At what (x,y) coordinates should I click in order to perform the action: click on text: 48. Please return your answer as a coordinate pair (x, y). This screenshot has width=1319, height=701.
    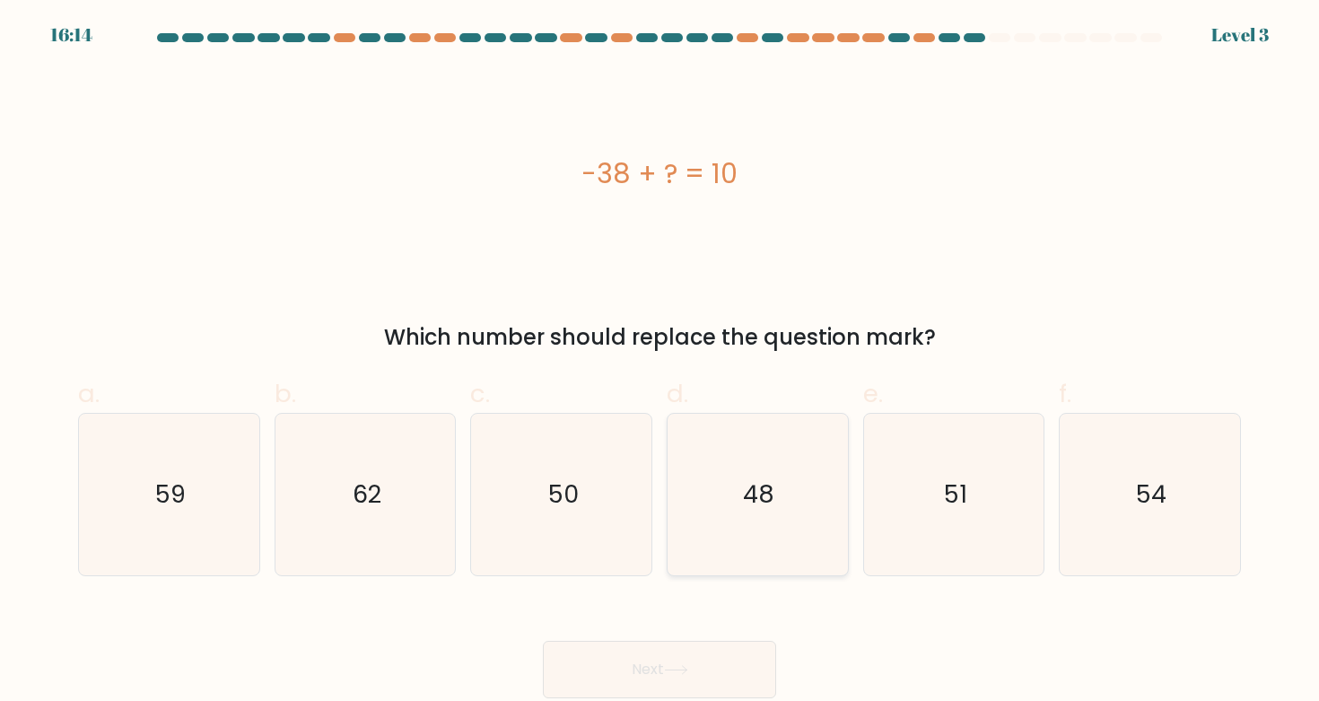
    Looking at the image, I should click on (759, 494).